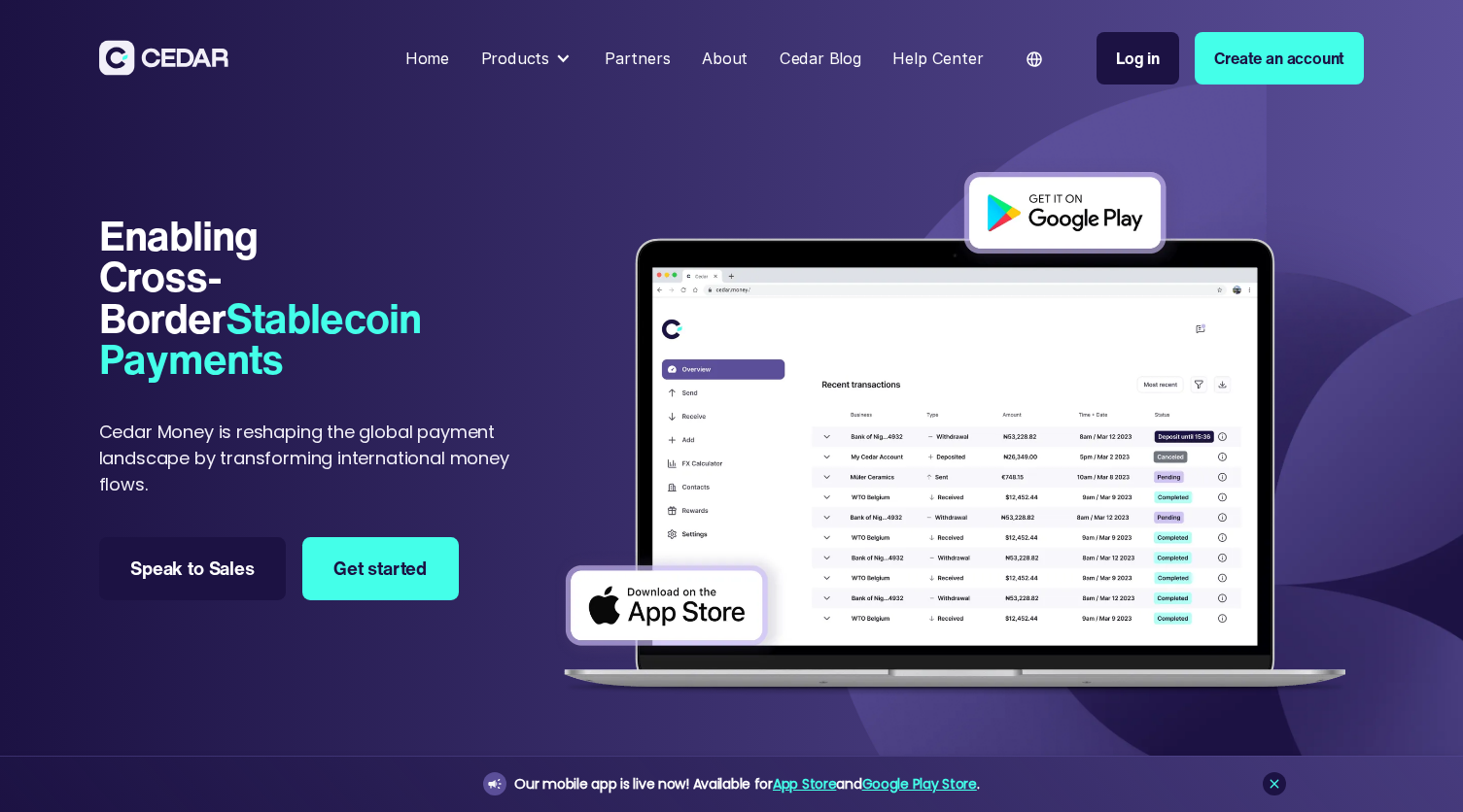 The image size is (1463, 812). What do you see at coordinates (724, 58) in the screenshot?
I see `div: About` at bounding box center [724, 58].